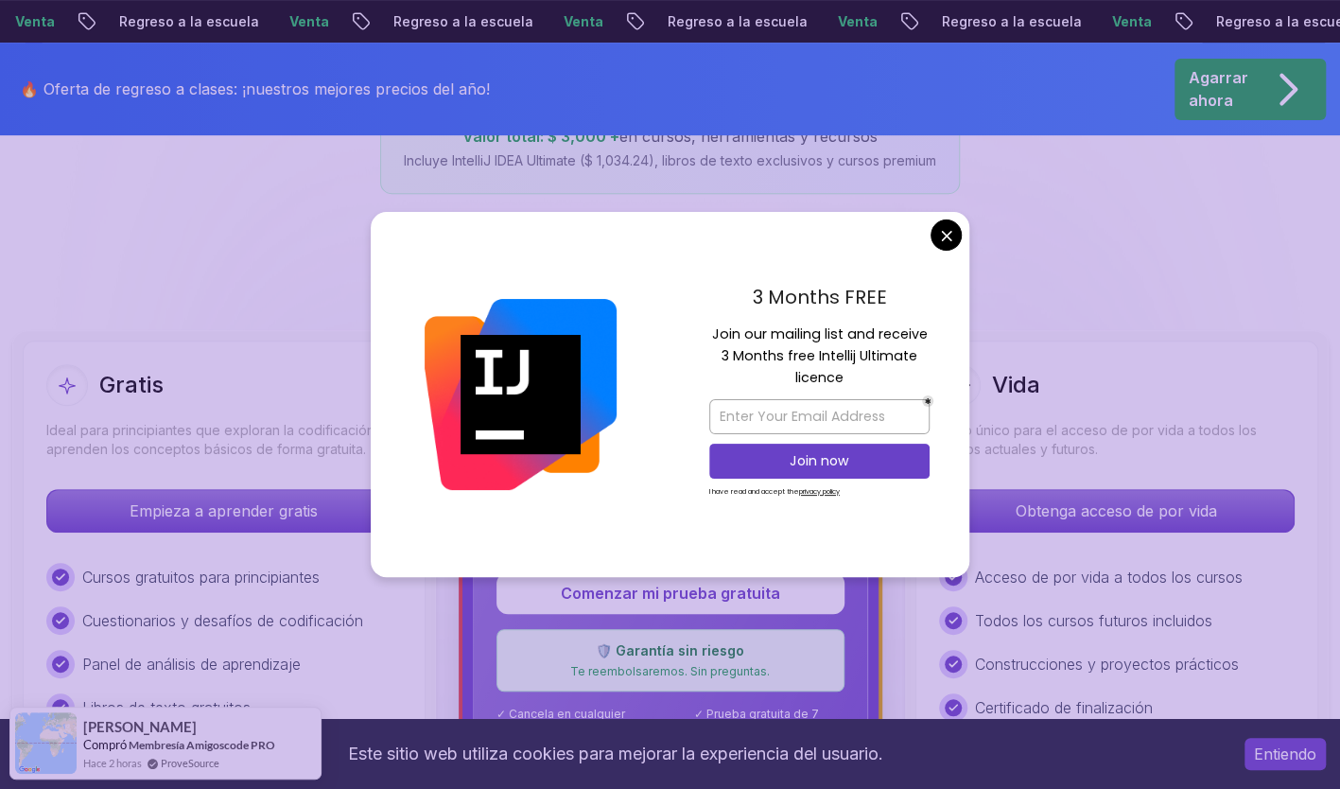 This screenshot has width=1340, height=789. I want to click on span: Hace 2 horas, so click(113, 762).